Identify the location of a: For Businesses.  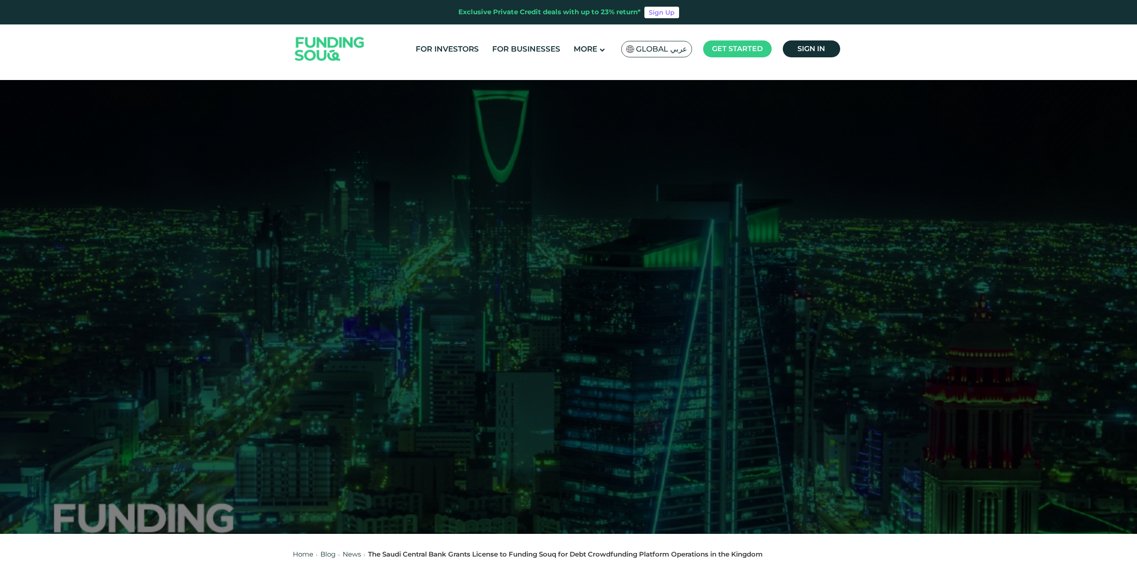
(526, 49).